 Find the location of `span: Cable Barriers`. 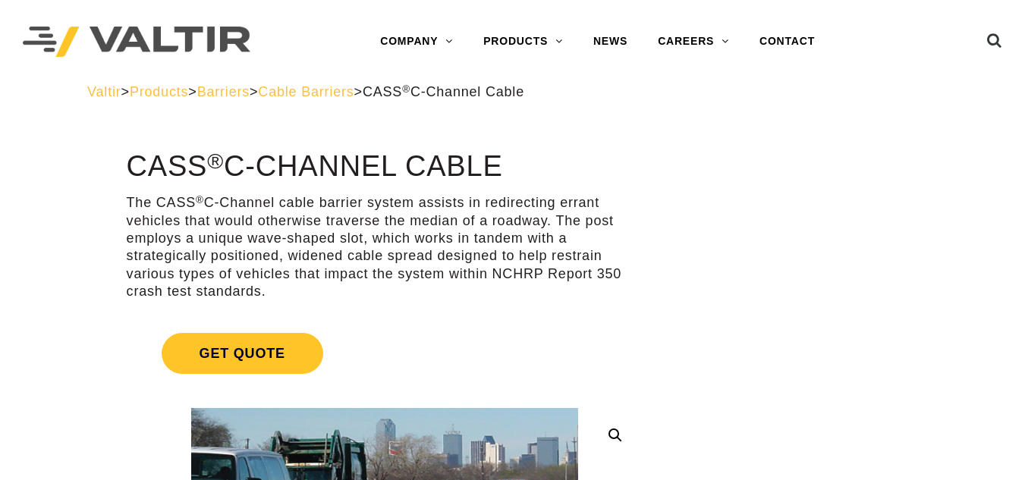

span: Cable Barriers is located at coordinates (306, 92).